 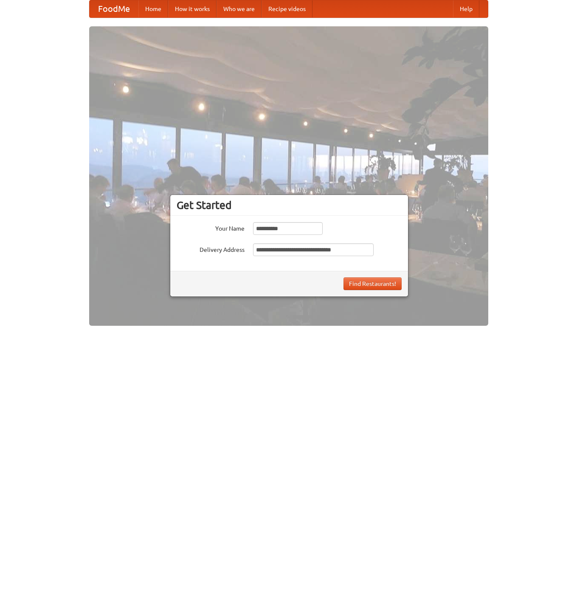 What do you see at coordinates (239, 9) in the screenshot?
I see `a: Who we are` at bounding box center [239, 9].